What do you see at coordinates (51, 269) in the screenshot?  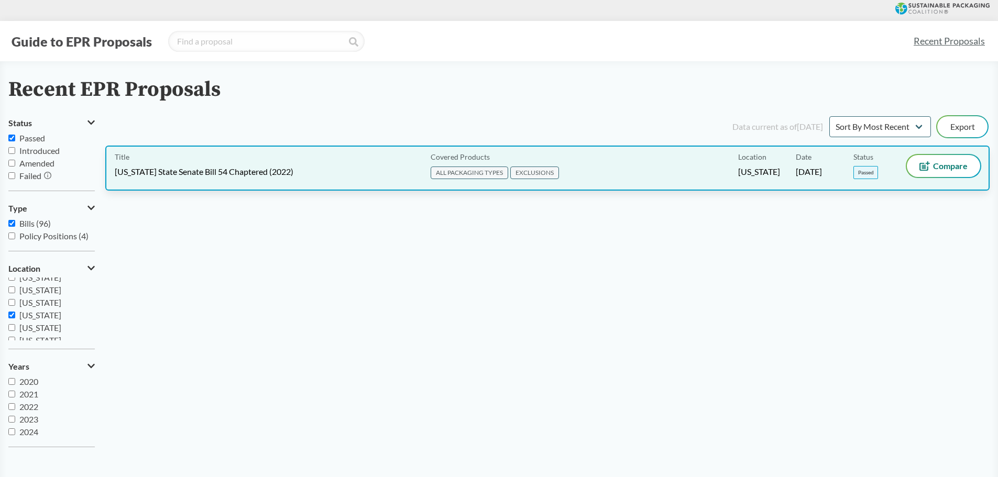 I see `button: Location` at bounding box center [51, 269].